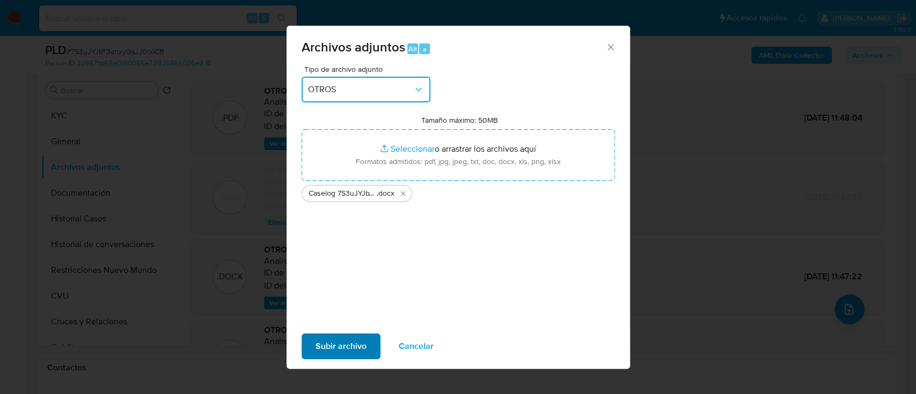 This screenshot has width=916, height=394. I want to click on span: OTROS, so click(360, 90).